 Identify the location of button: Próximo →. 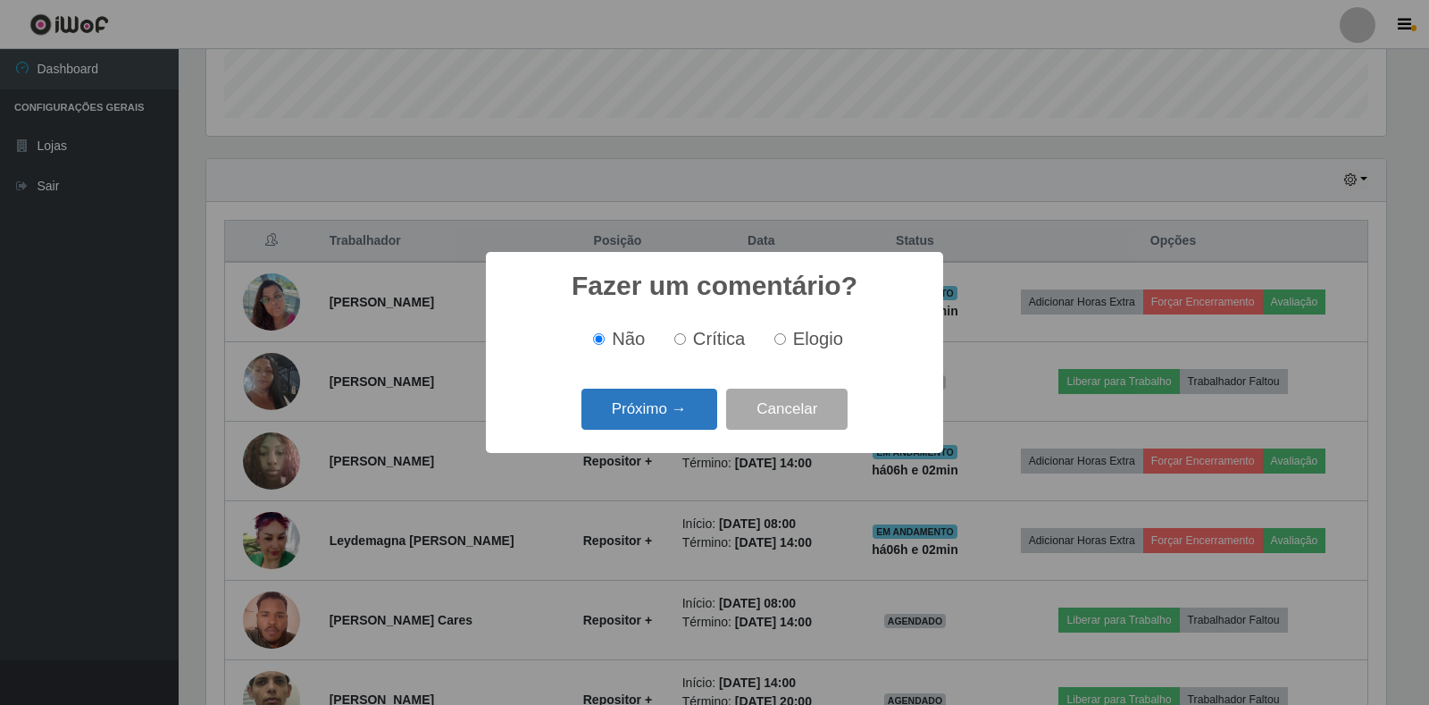
(649, 409).